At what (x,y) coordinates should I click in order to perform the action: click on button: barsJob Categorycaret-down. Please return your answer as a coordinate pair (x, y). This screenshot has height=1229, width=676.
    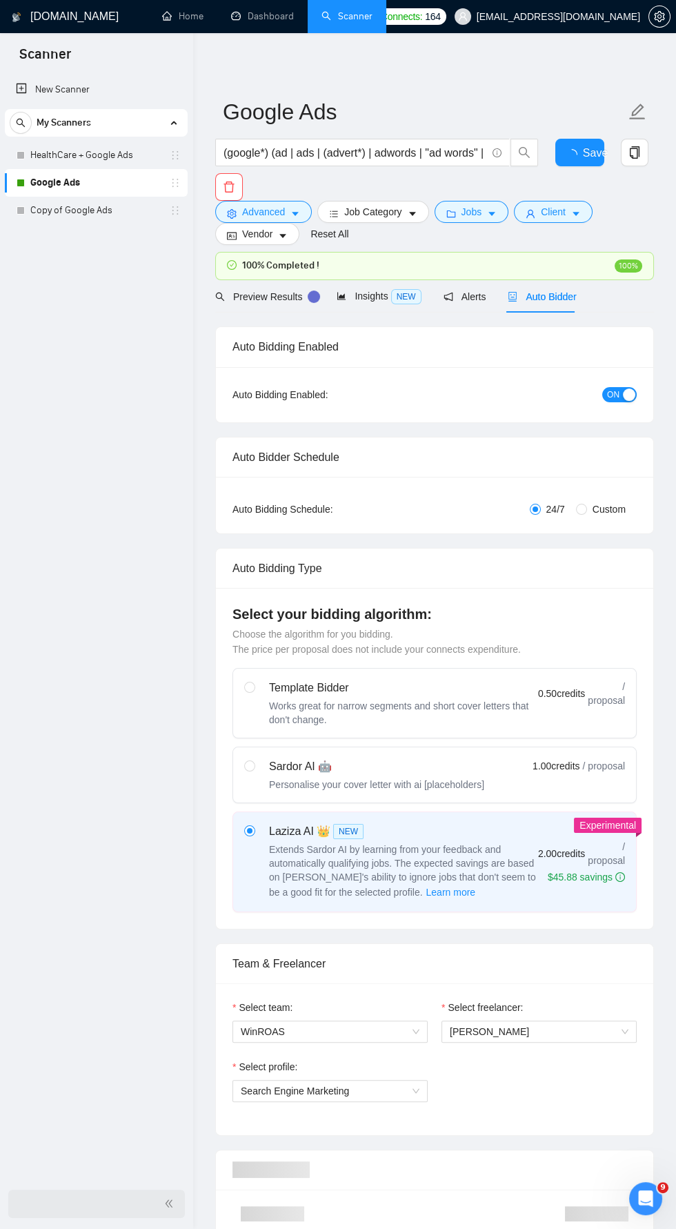
    Looking at the image, I should click on (373, 212).